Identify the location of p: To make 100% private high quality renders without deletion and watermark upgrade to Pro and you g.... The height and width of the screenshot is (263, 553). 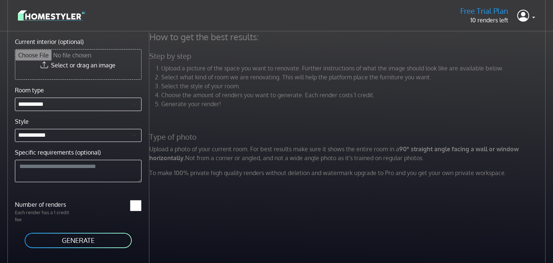
(348, 173).